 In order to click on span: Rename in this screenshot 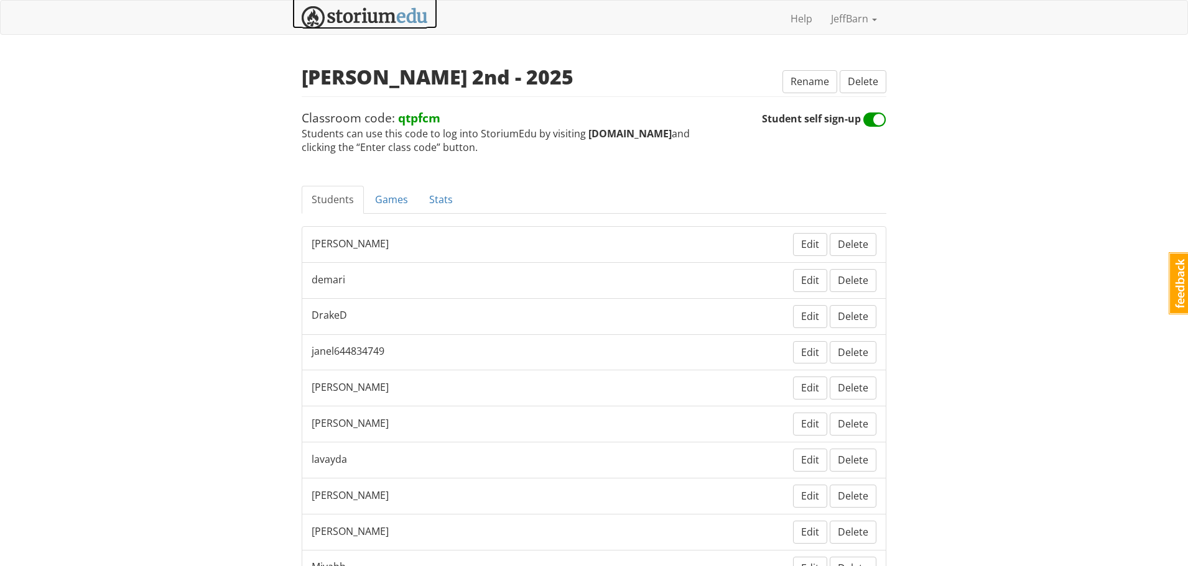, I will do `click(810, 81)`.